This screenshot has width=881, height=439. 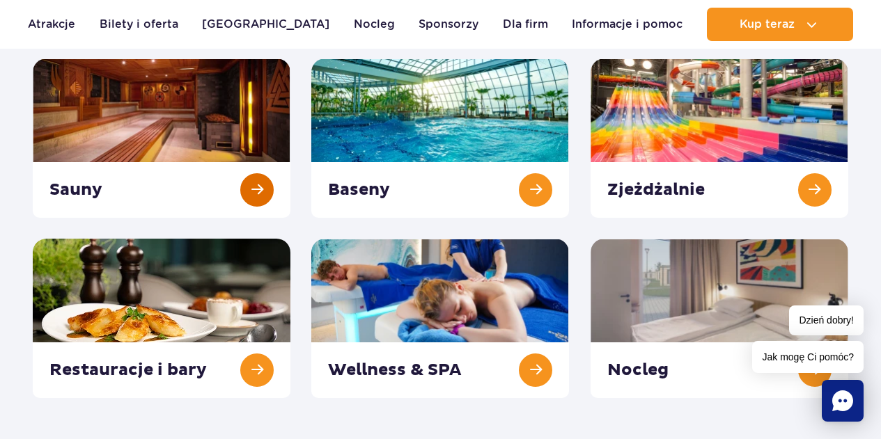 What do you see at coordinates (52, 24) in the screenshot?
I see `a: Atrakcje` at bounding box center [52, 24].